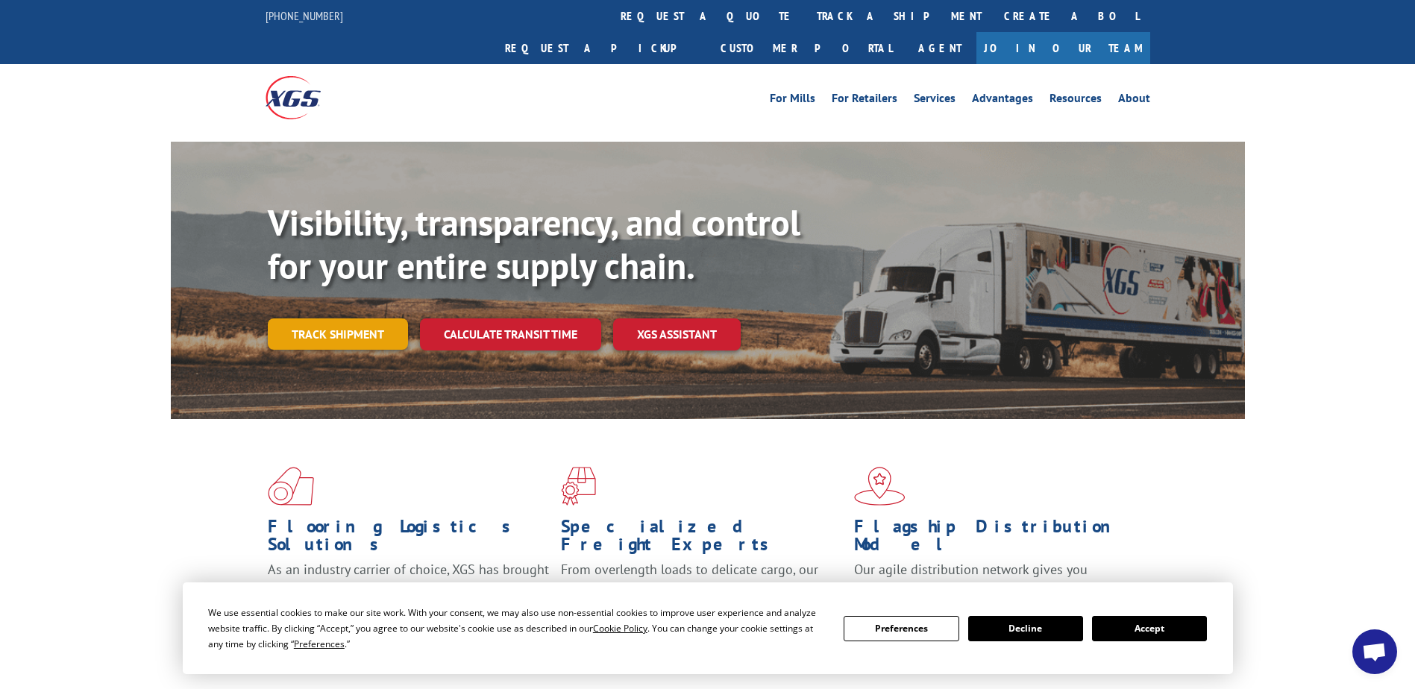 This screenshot has width=1415, height=689. Describe the element at coordinates (1134, 101) in the screenshot. I see `a: About` at that location.